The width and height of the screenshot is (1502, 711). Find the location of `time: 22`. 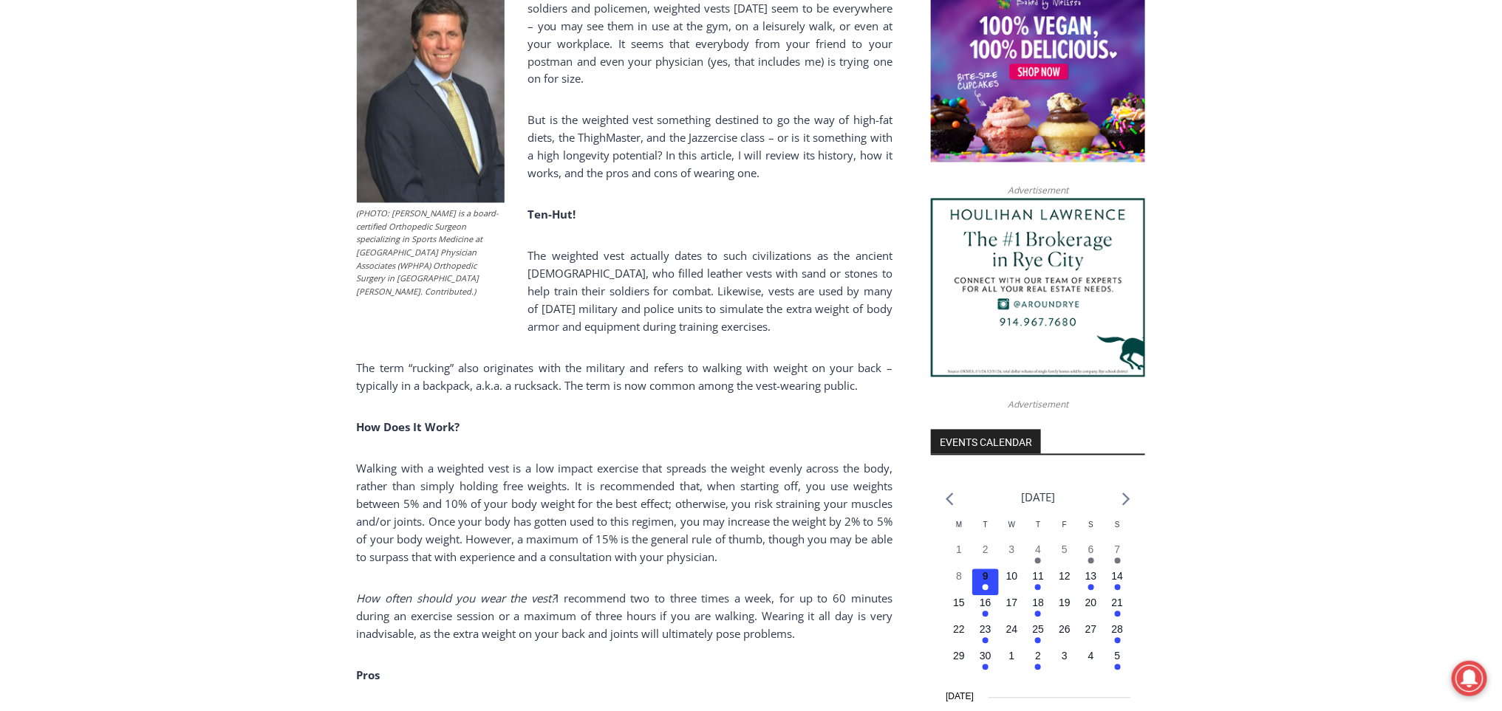

time: 22 is located at coordinates (959, 630).